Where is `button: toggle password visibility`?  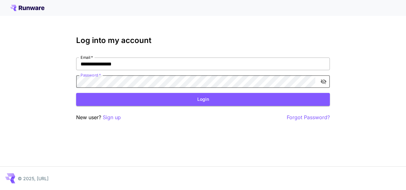
button: toggle password visibility is located at coordinates (323, 82).